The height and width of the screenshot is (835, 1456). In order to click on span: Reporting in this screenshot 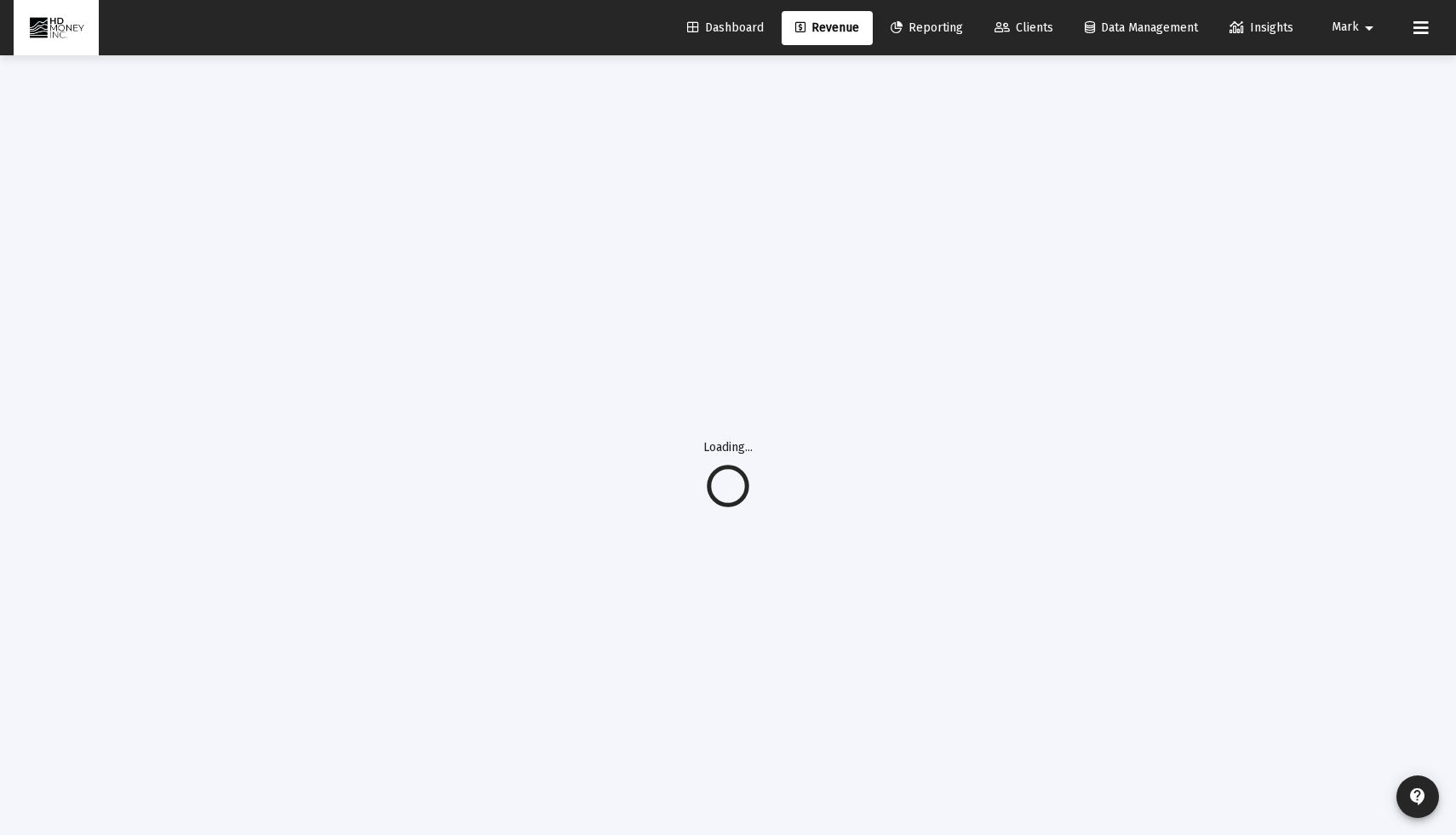, I will do `click(927, 27)`.